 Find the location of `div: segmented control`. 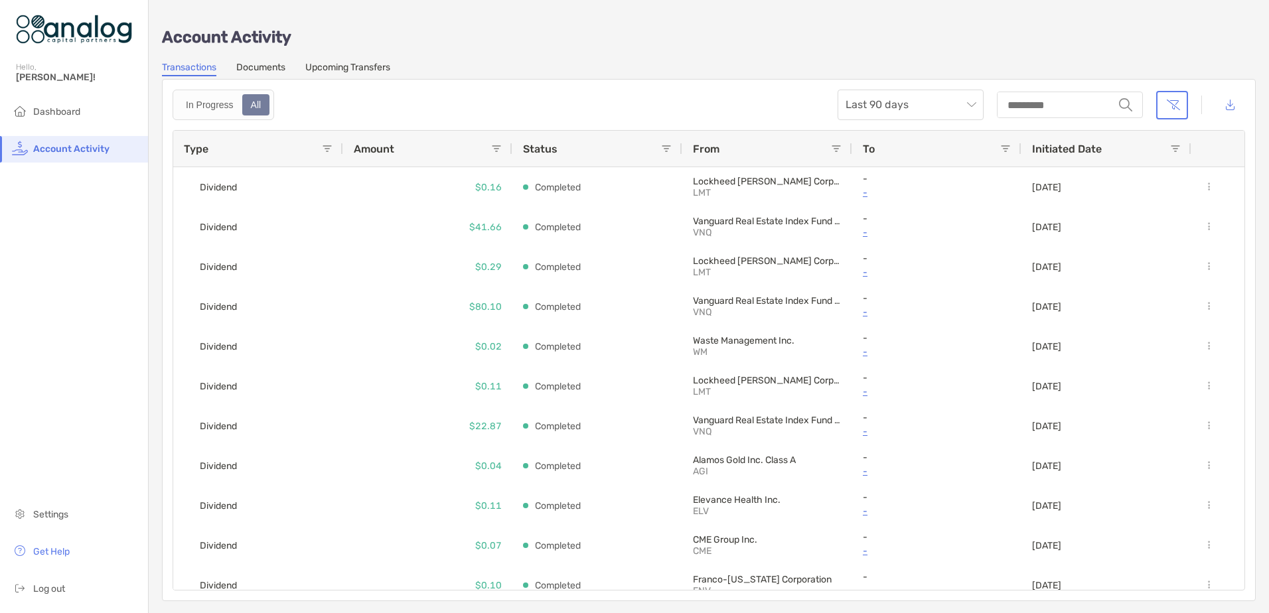

div: segmented control is located at coordinates (223, 105).